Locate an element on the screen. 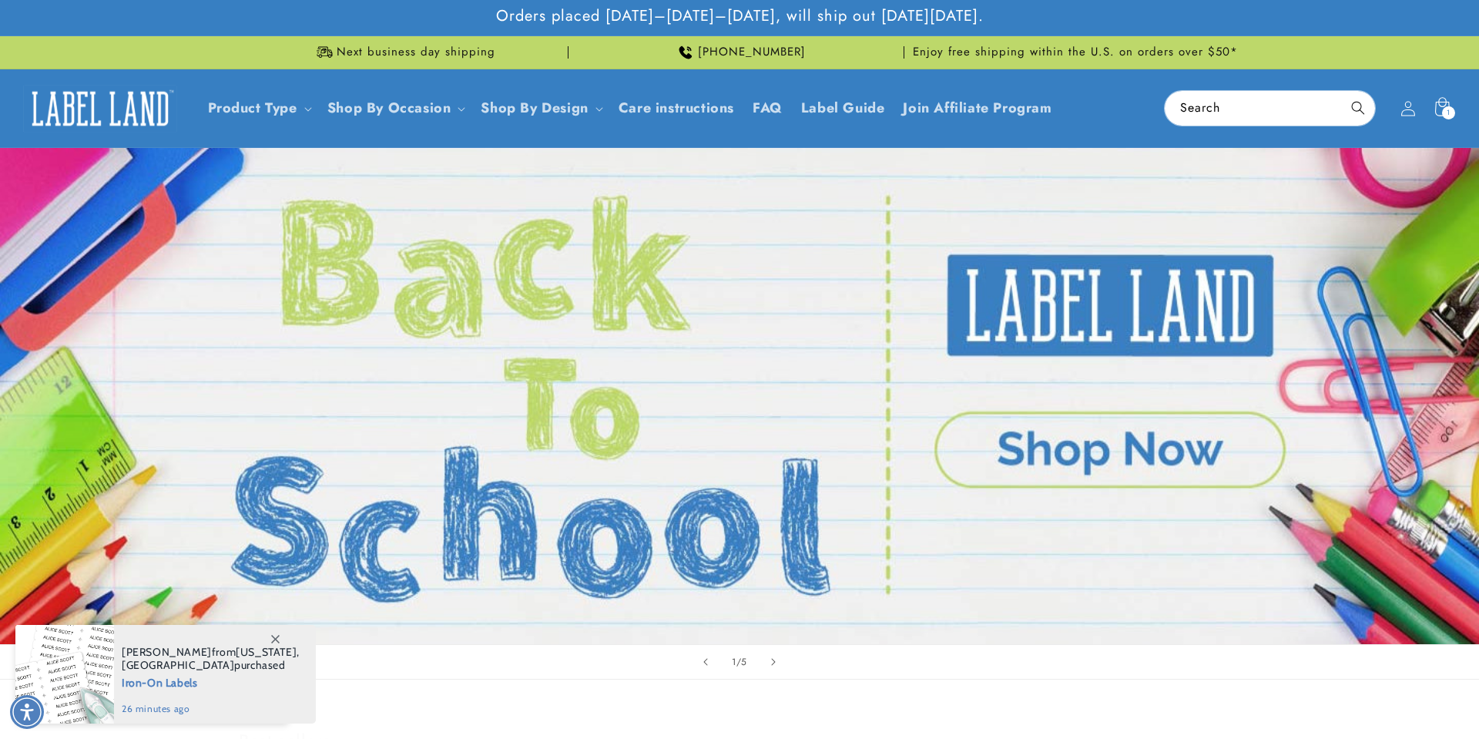 The height and width of the screenshot is (739, 1479). span: Next business day shipping is located at coordinates (416, 52).